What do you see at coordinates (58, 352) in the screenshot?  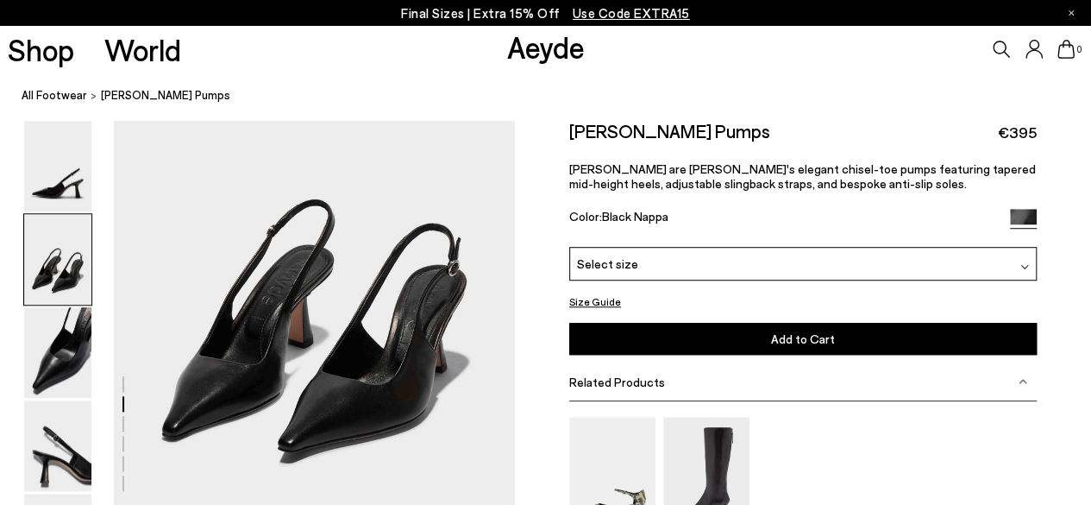 I see `img: Fernanda Slingback Pumps - Image 3` at bounding box center [58, 352].